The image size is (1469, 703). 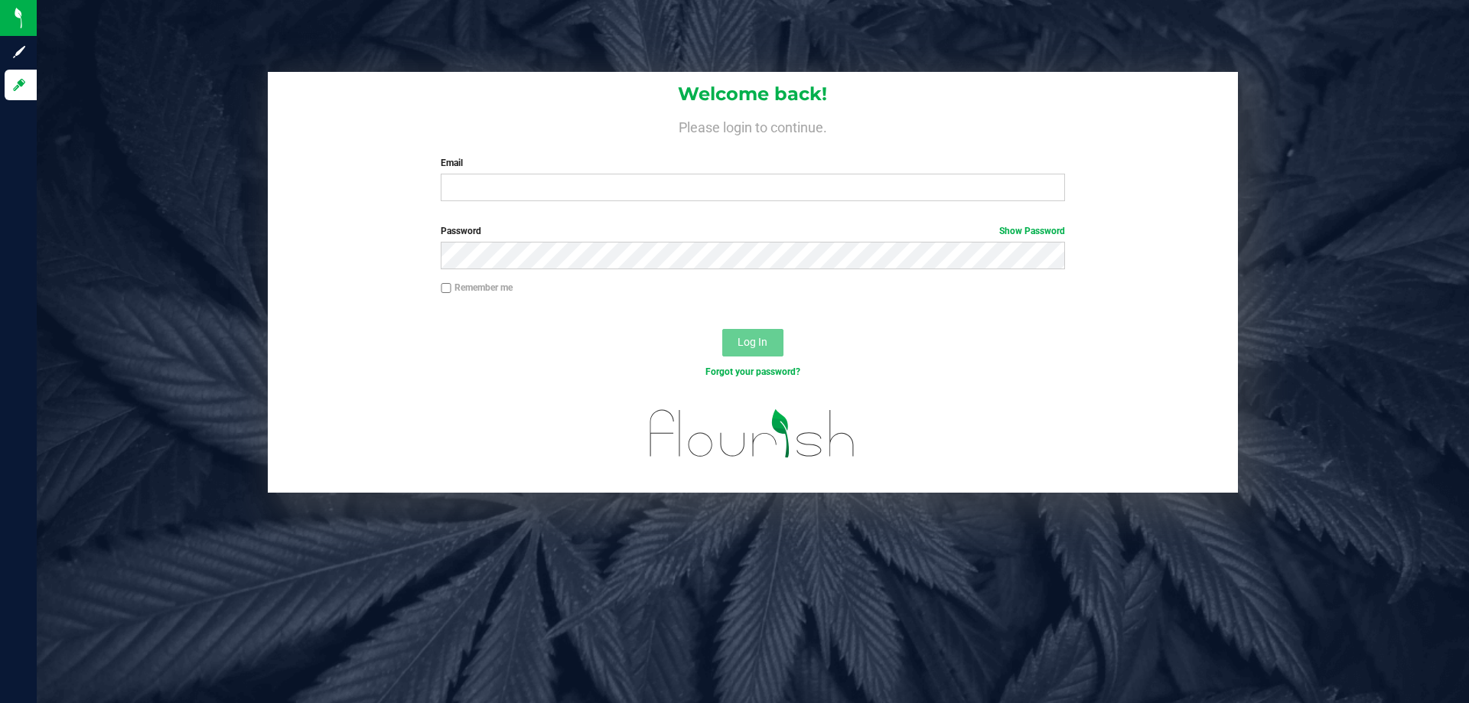 I want to click on label: Email, so click(x=752, y=163).